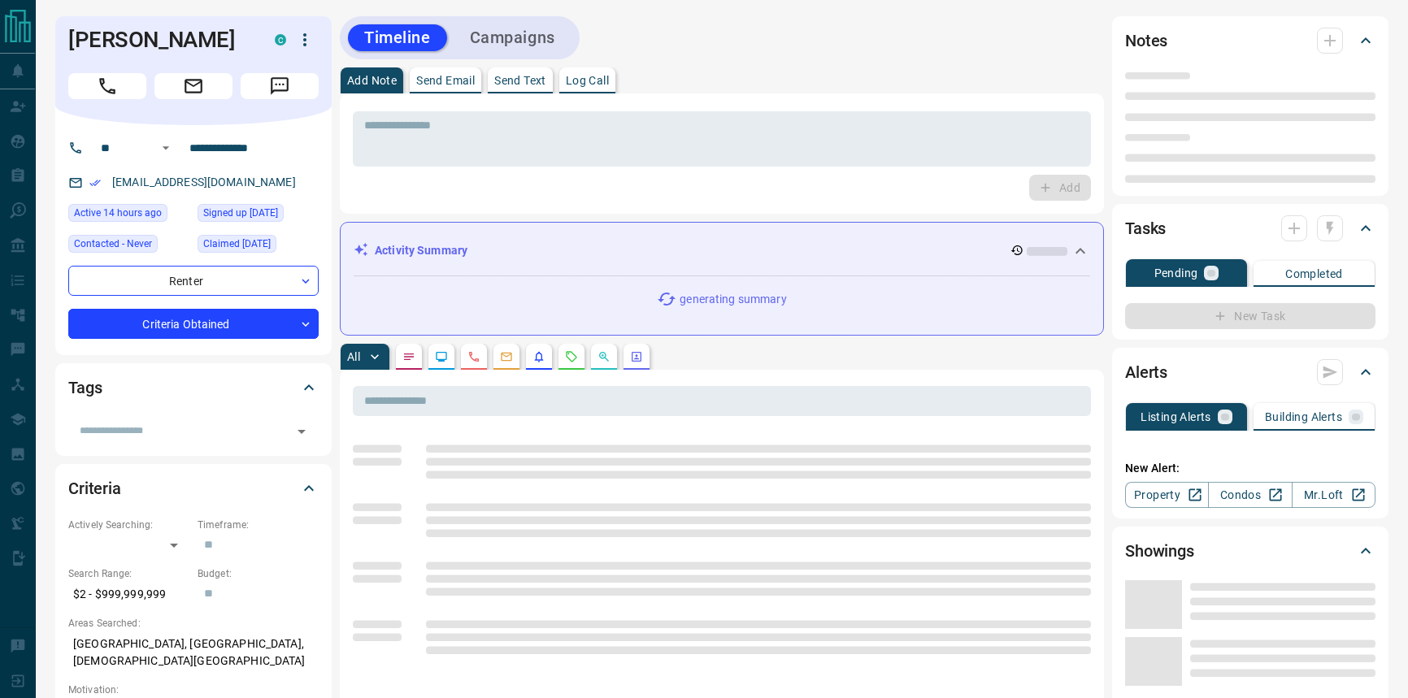  Describe the element at coordinates (441, 357) in the screenshot. I see `svg: Lead Browsing Activity` at that location.